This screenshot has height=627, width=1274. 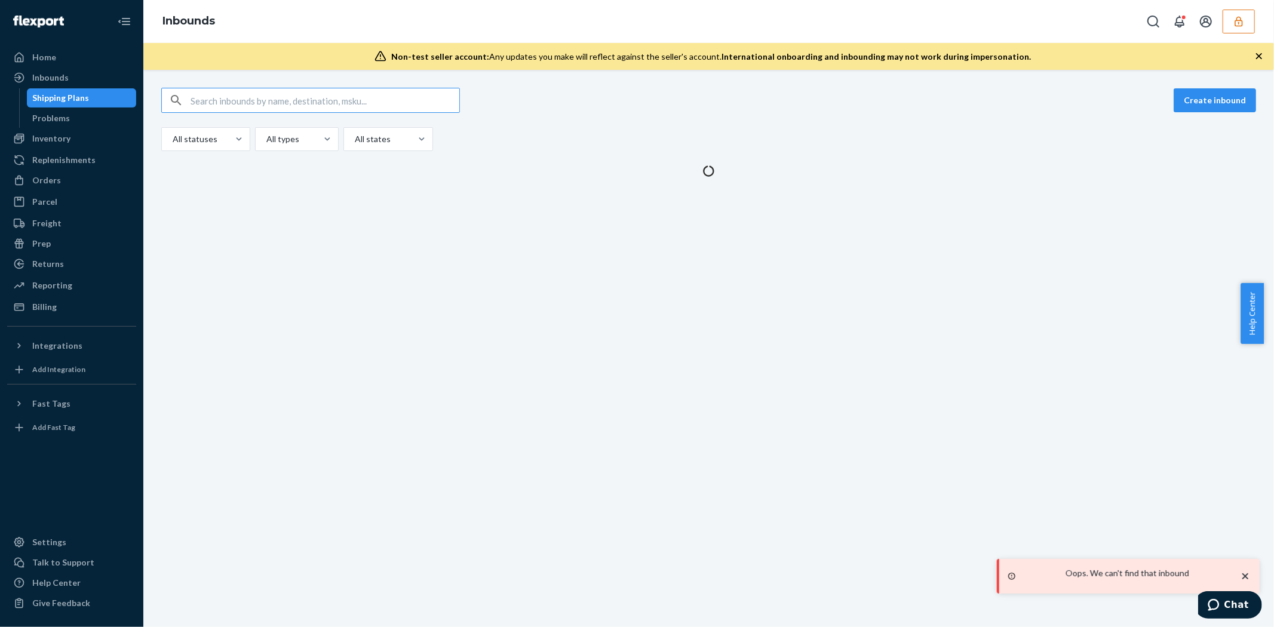 What do you see at coordinates (64, 160) in the screenshot?
I see `div: Replenishments` at bounding box center [64, 160].